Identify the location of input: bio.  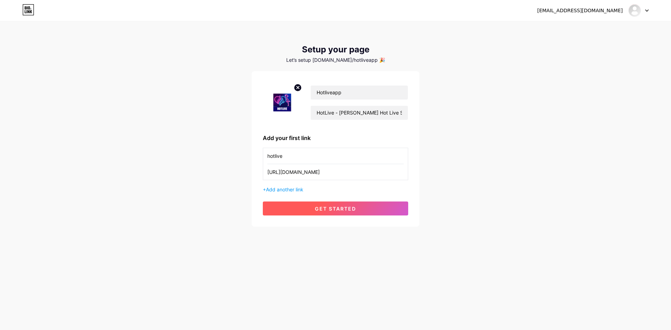
(359, 113).